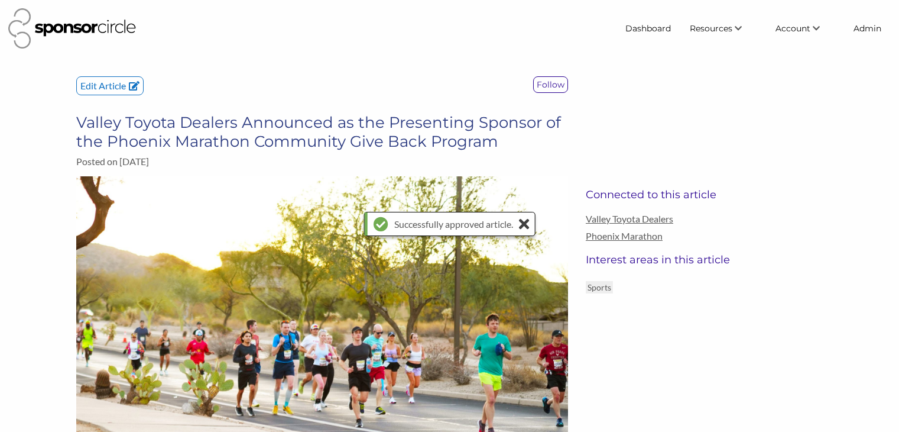  What do you see at coordinates (72, 28) in the screenshot?
I see `img: Sponsor Circle Logo` at bounding box center [72, 28].